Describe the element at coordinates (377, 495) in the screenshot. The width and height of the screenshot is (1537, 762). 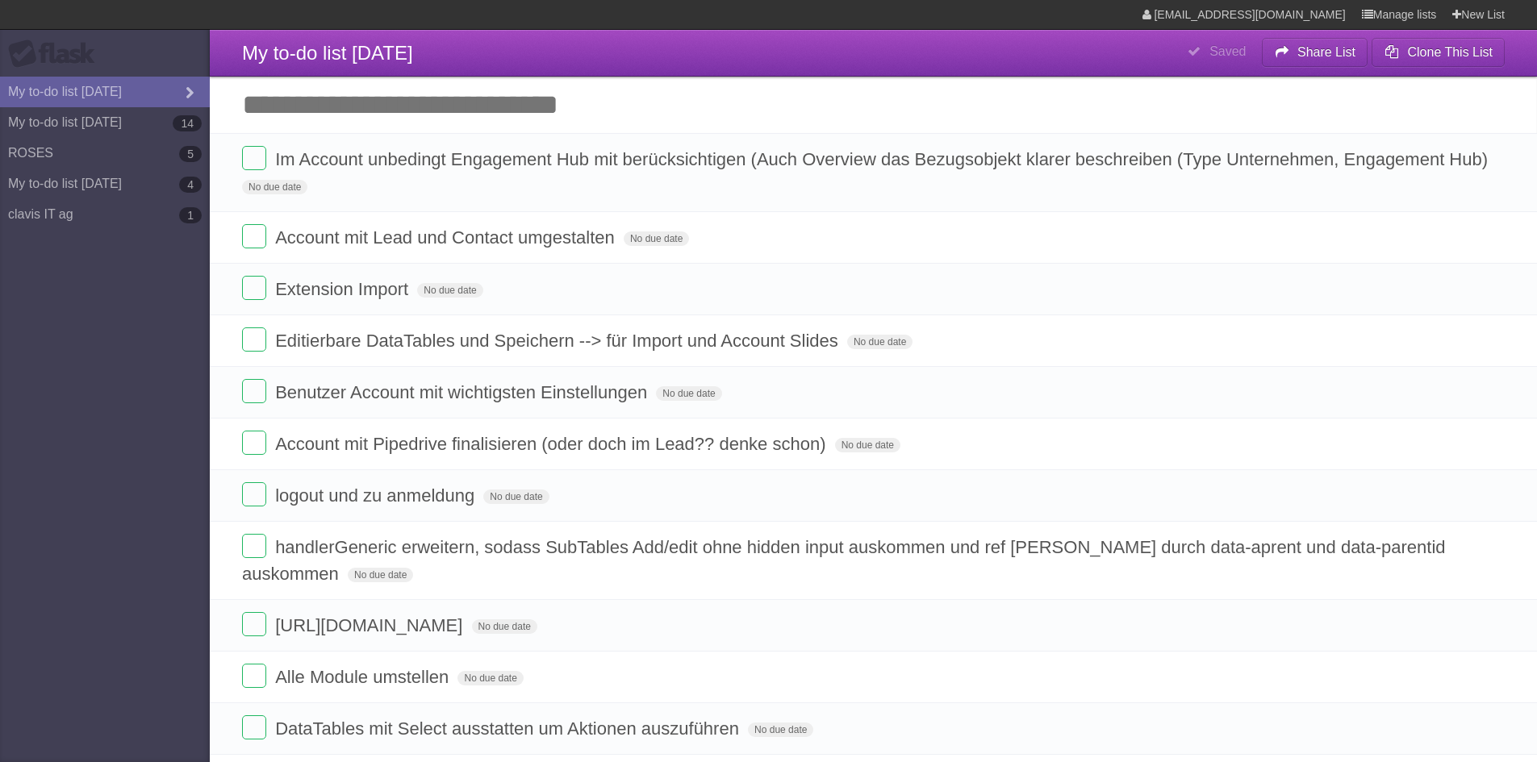
I see `span: logout und zu anmeldung` at that location.